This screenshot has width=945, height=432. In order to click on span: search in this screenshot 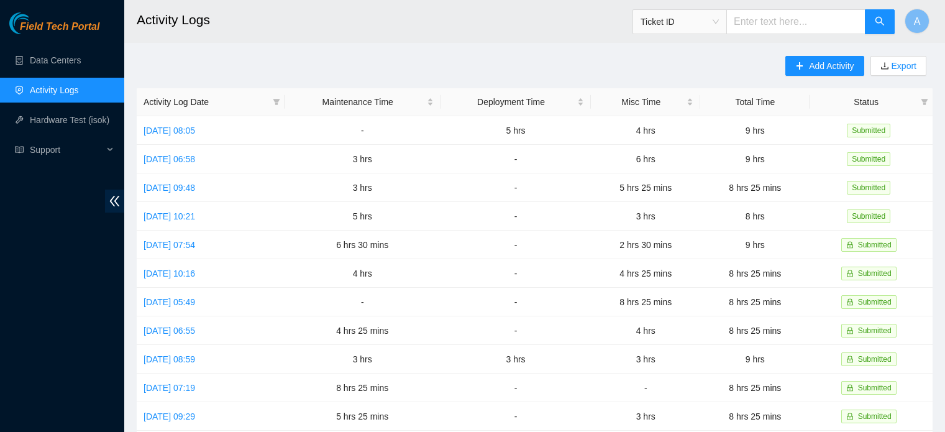, I will do `click(880, 22)`.